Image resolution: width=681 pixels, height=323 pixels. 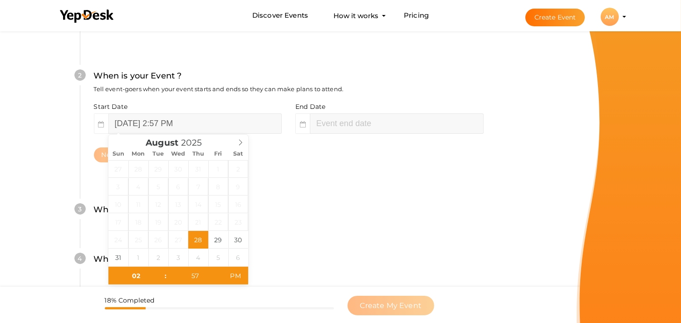 What do you see at coordinates (178, 240) in the screenshot?
I see `span: August 27, 2025` at bounding box center [178, 240].